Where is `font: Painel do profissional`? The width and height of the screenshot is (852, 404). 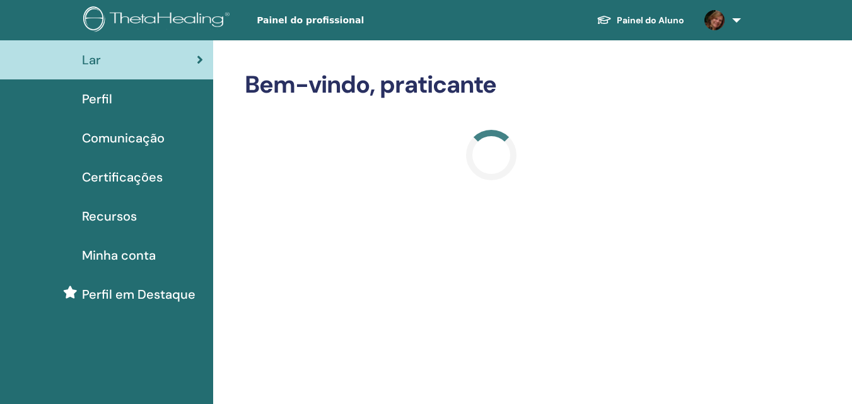 font: Painel do profissional is located at coordinates (310, 20).